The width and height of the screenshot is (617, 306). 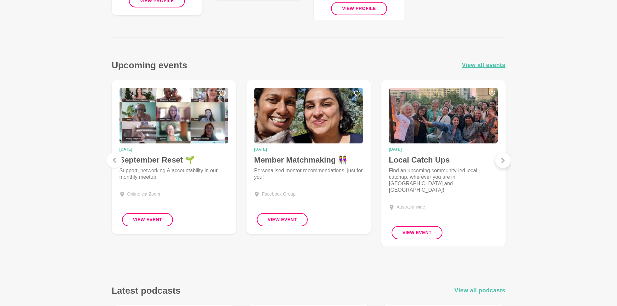 What do you see at coordinates (174, 116) in the screenshot?
I see `img: September Reset 🌱` at bounding box center [174, 116].